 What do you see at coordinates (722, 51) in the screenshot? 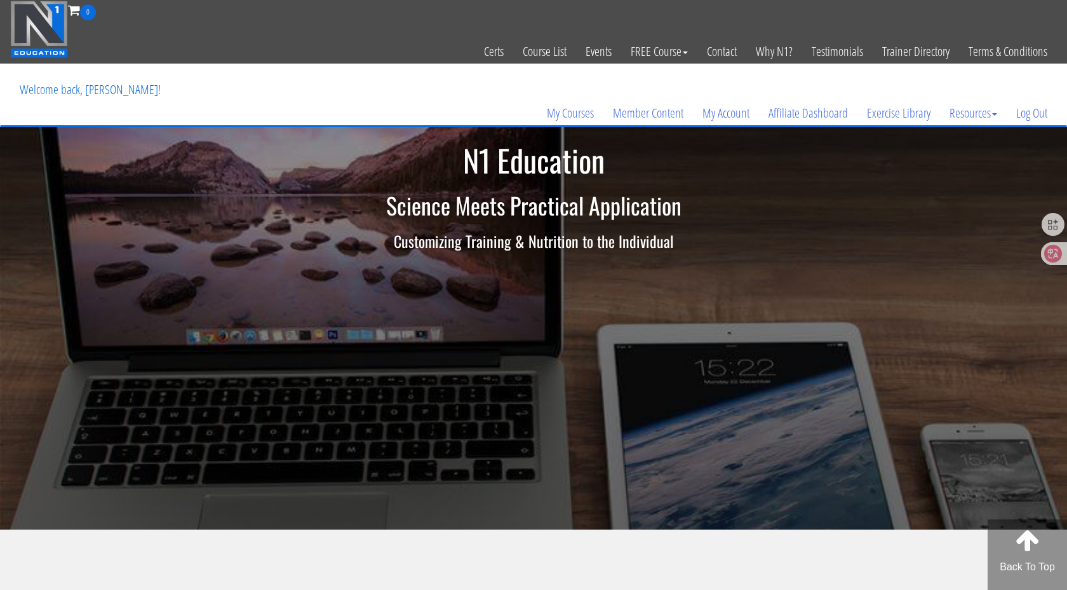
I see `a: Contact` at bounding box center [722, 51].